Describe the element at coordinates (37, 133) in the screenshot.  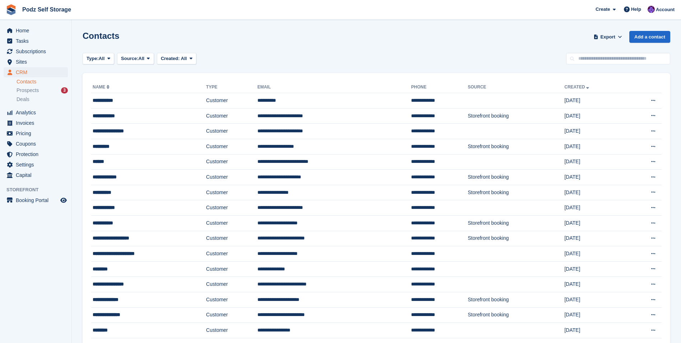
I see `span: Pricing` at that location.